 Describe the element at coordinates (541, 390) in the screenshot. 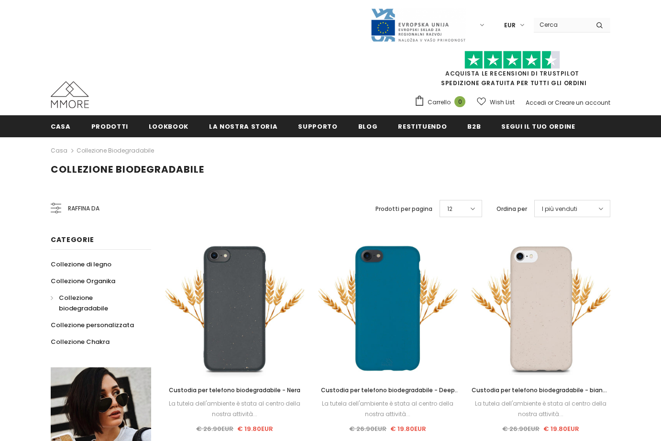

I see `a: Custodia per telefono biodegradabile - bianco naturale` at that location.